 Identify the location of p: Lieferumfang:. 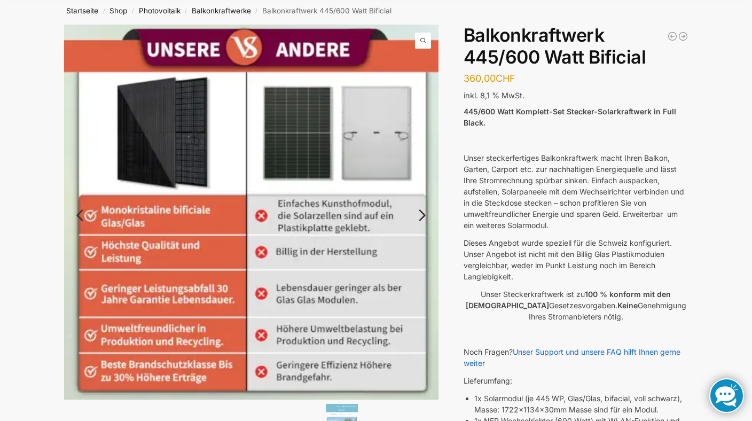
(576, 380).